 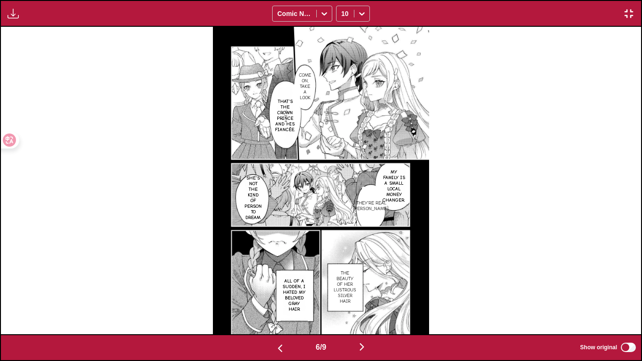 I want to click on p: She's not the kind of person to dream., so click(x=253, y=198).